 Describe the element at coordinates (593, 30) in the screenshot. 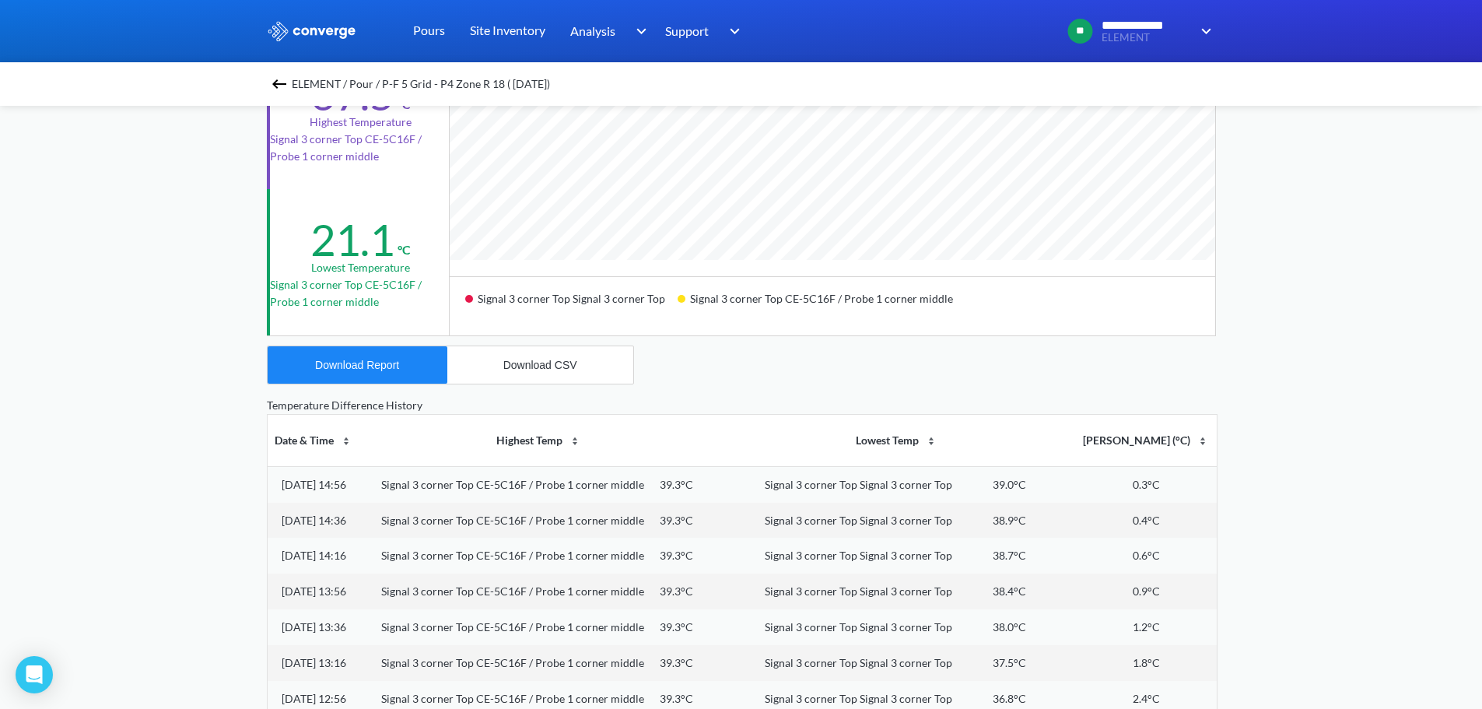

I see `span: Analysis` at that location.